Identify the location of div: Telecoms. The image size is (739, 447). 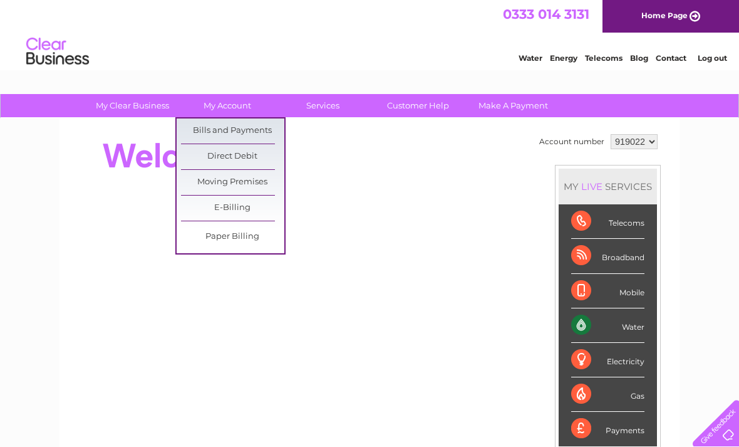
(608, 221).